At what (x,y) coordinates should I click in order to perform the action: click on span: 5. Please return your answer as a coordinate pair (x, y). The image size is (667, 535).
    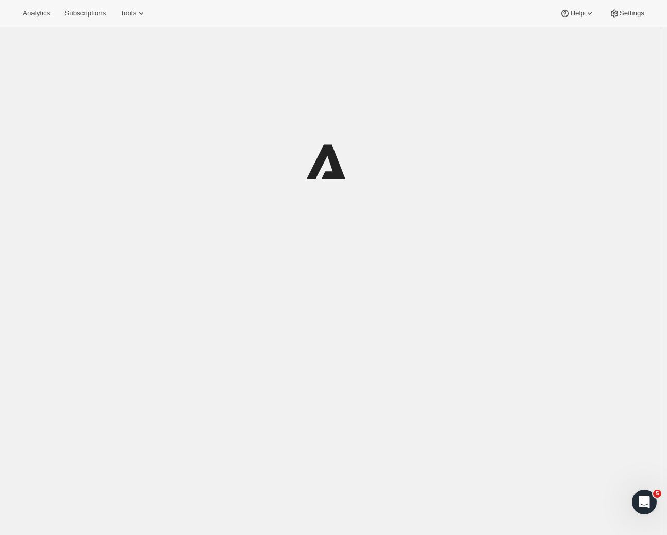
    Looking at the image, I should click on (657, 493).